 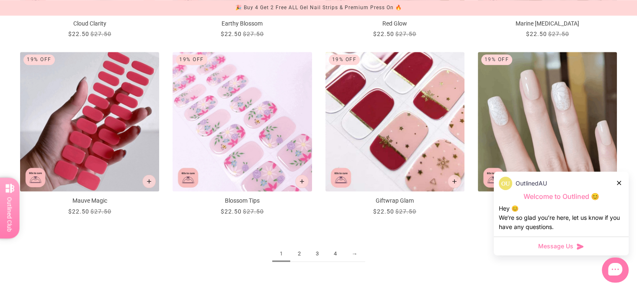 I want to click on div: 🎉 Buy 4 Get 2 Free ALL Gel Nail Strips & Premium Press On 🔥, so click(x=319, y=8).